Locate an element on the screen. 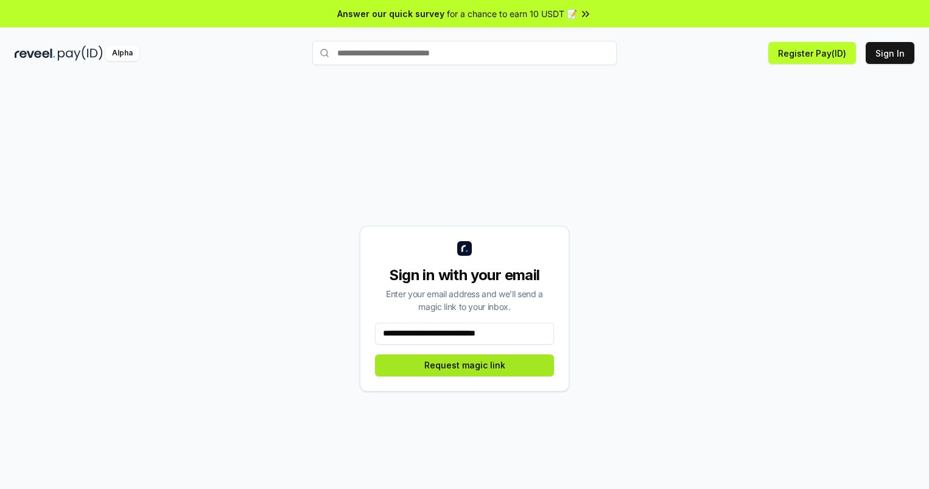 This screenshot has width=929, height=489. button: Register Pay(ID) is located at coordinates (812, 53).